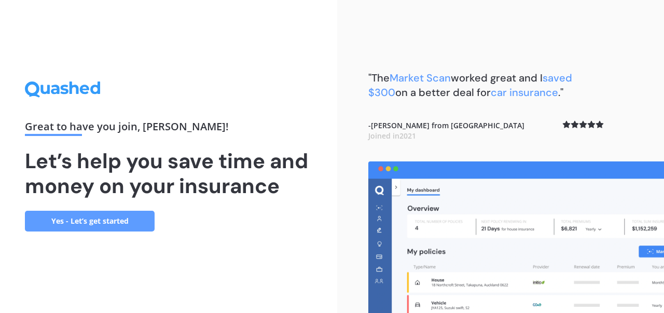 Image resolution: width=664 pixels, height=313 pixels. I want to click on span: car insurance, so click(525, 92).